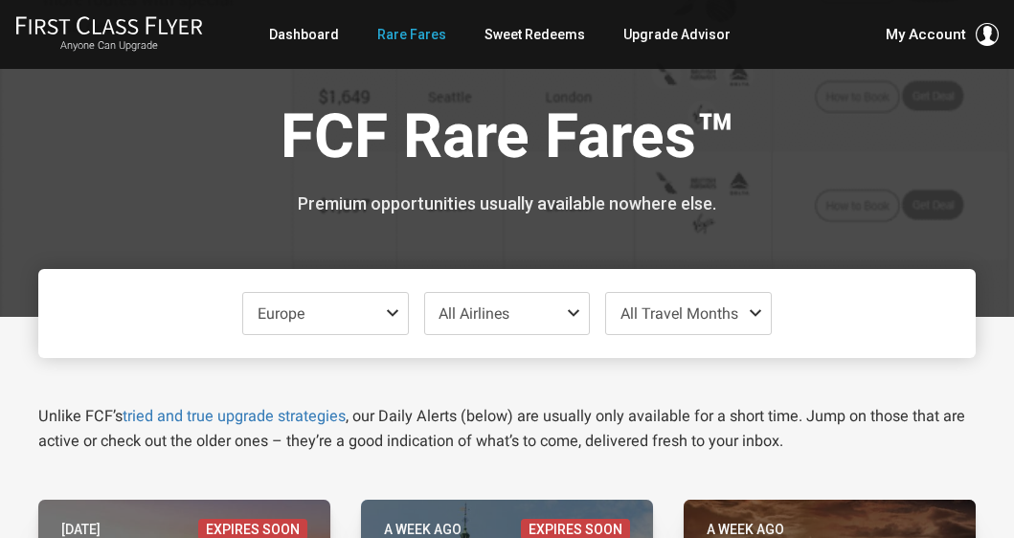 The height and width of the screenshot is (538, 1014). Describe the element at coordinates (507, 204) in the screenshot. I see `h3: Premium opportunities usually available nowhere else.` at that location.